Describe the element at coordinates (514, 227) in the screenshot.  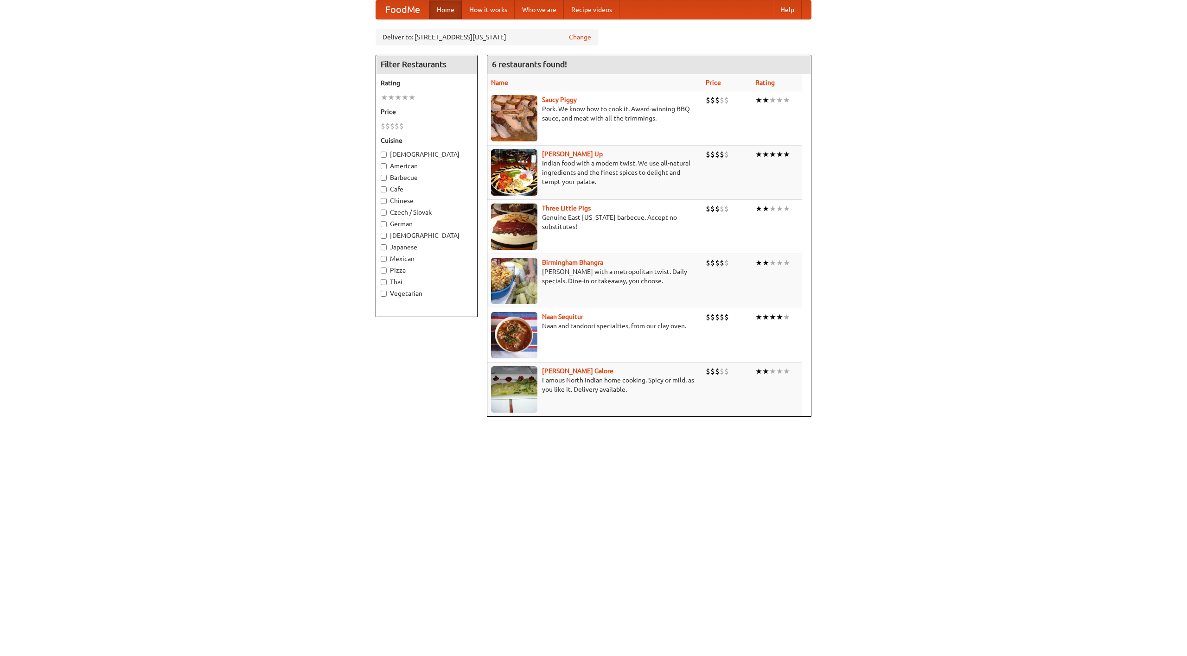
I see `img: littlepigs.jpg` at that location.